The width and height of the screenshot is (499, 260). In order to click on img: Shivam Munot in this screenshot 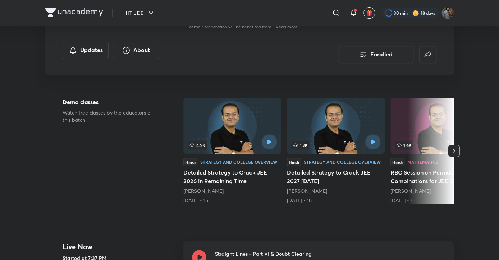, I will do `click(448, 13)`.